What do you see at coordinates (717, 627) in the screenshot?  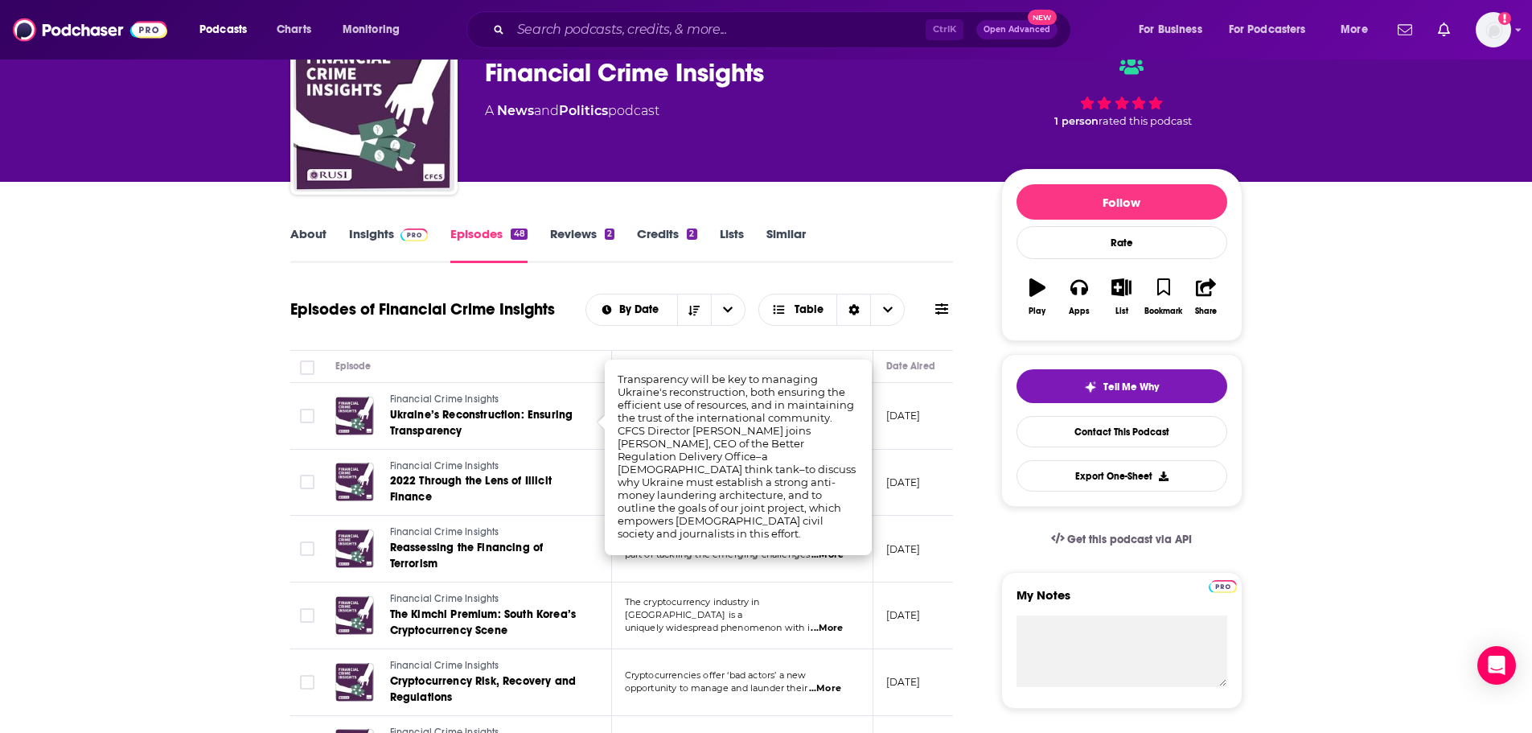 I see `span: uniquely widespread phenomenon with i` at bounding box center [717, 627].